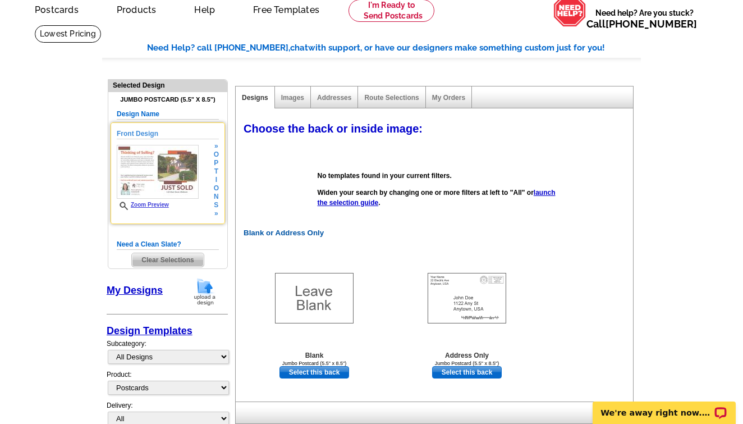 This screenshot has width=743, height=424. What do you see at coordinates (314, 355) in the screenshot?
I see `b: Blank` at bounding box center [314, 355].